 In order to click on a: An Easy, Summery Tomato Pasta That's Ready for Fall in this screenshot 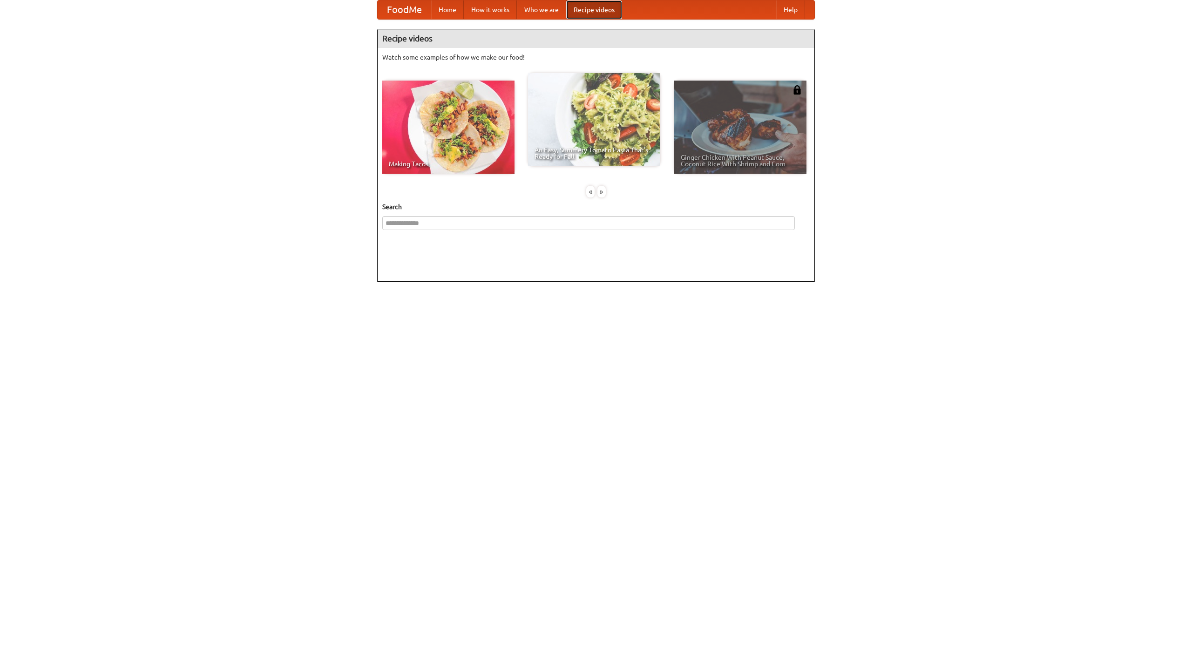, I will do `click(594, 120)`.